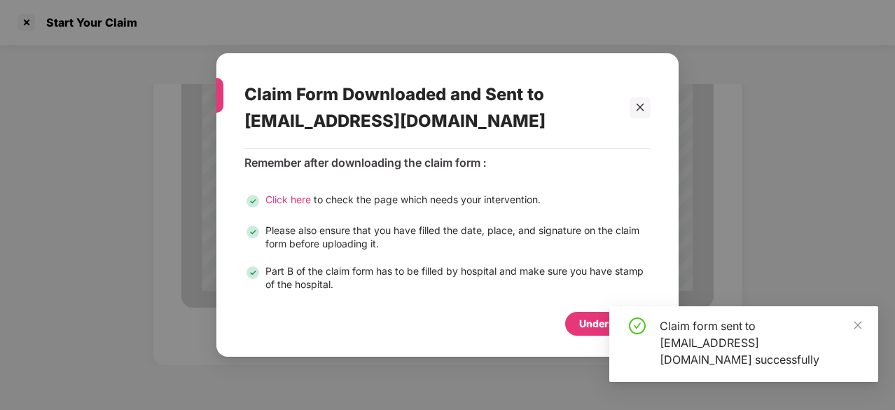 This screenshot has width=895, height=410. What do you see at coordinates (458, 277) in the screenshot?
I see `div: Part B of the claim form has to be filled by hospital and make sure you have stamp of the hospital.` at bounding box center [458, 277].